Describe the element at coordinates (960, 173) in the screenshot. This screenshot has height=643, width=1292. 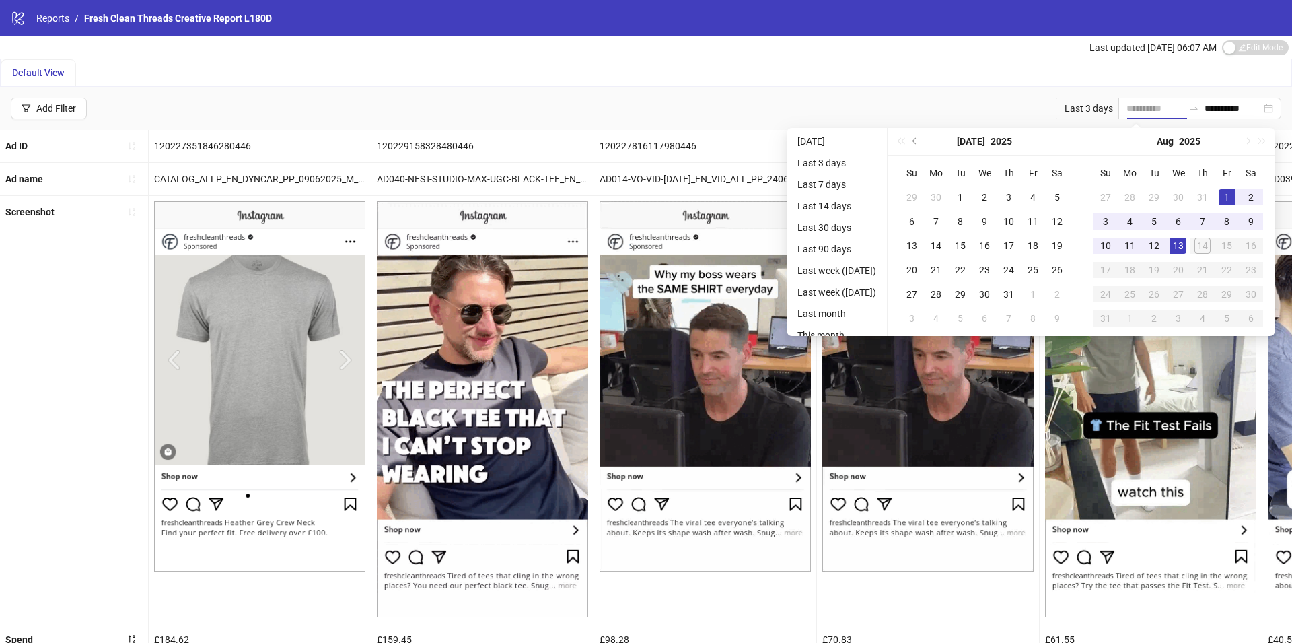
I see `th: Tu` at that location.